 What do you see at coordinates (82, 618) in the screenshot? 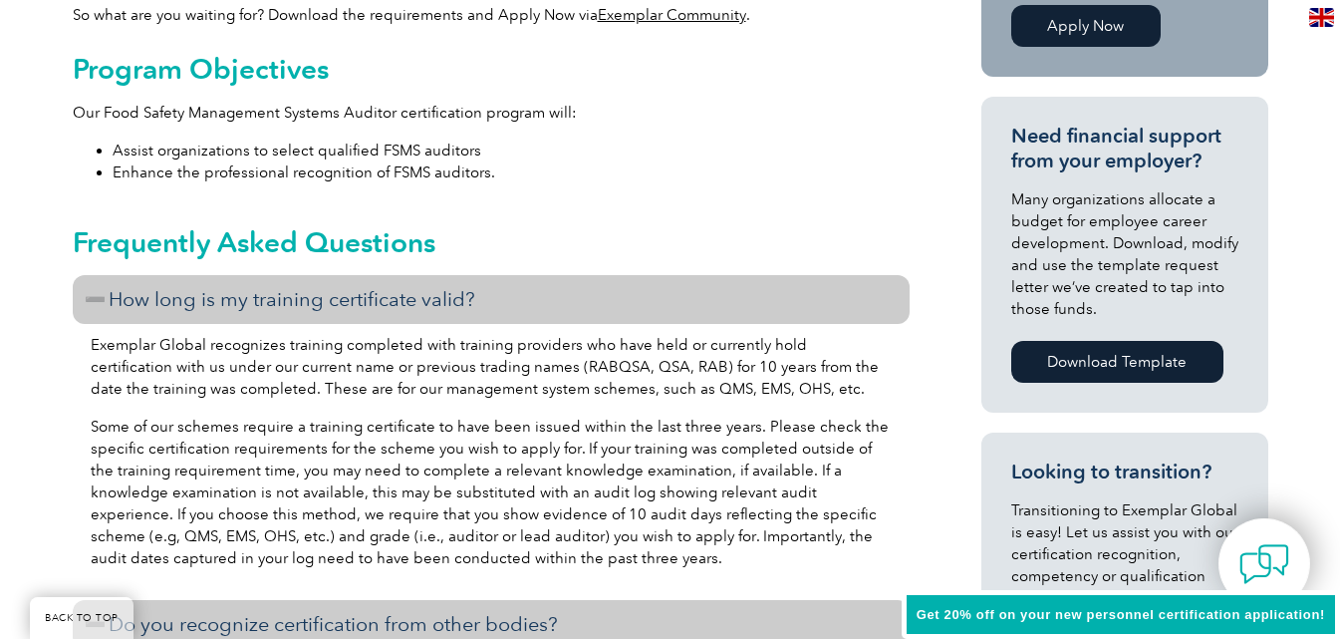
I see `a: BACK TO TOP` at bounding box center [82, 618].